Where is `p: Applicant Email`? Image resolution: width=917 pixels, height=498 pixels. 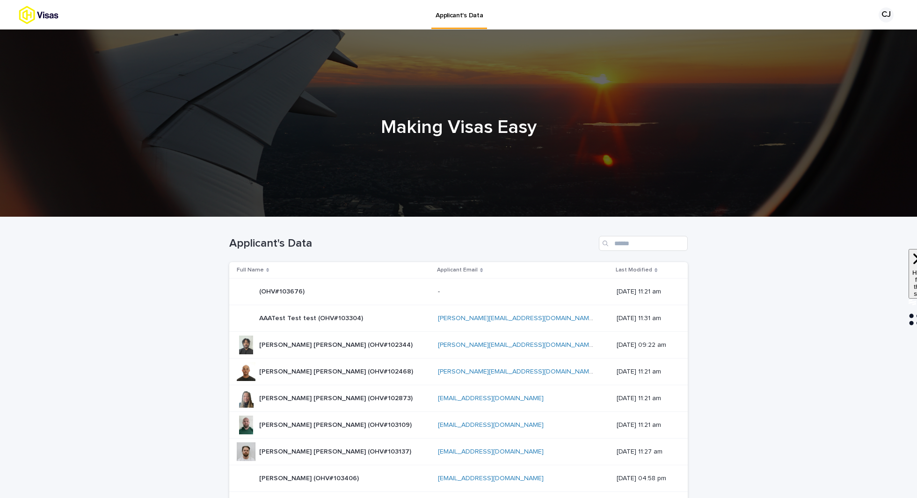 p: Applicant Email is located at coordinates (457, 270).